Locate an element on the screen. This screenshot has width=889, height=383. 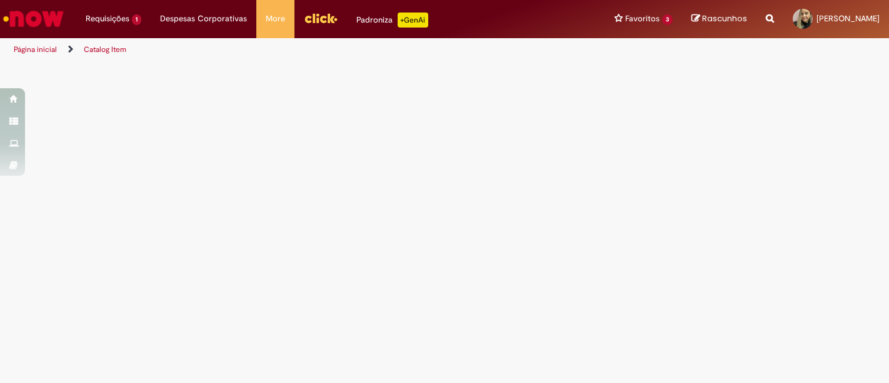
span: More is located at coordinates (275, 19).